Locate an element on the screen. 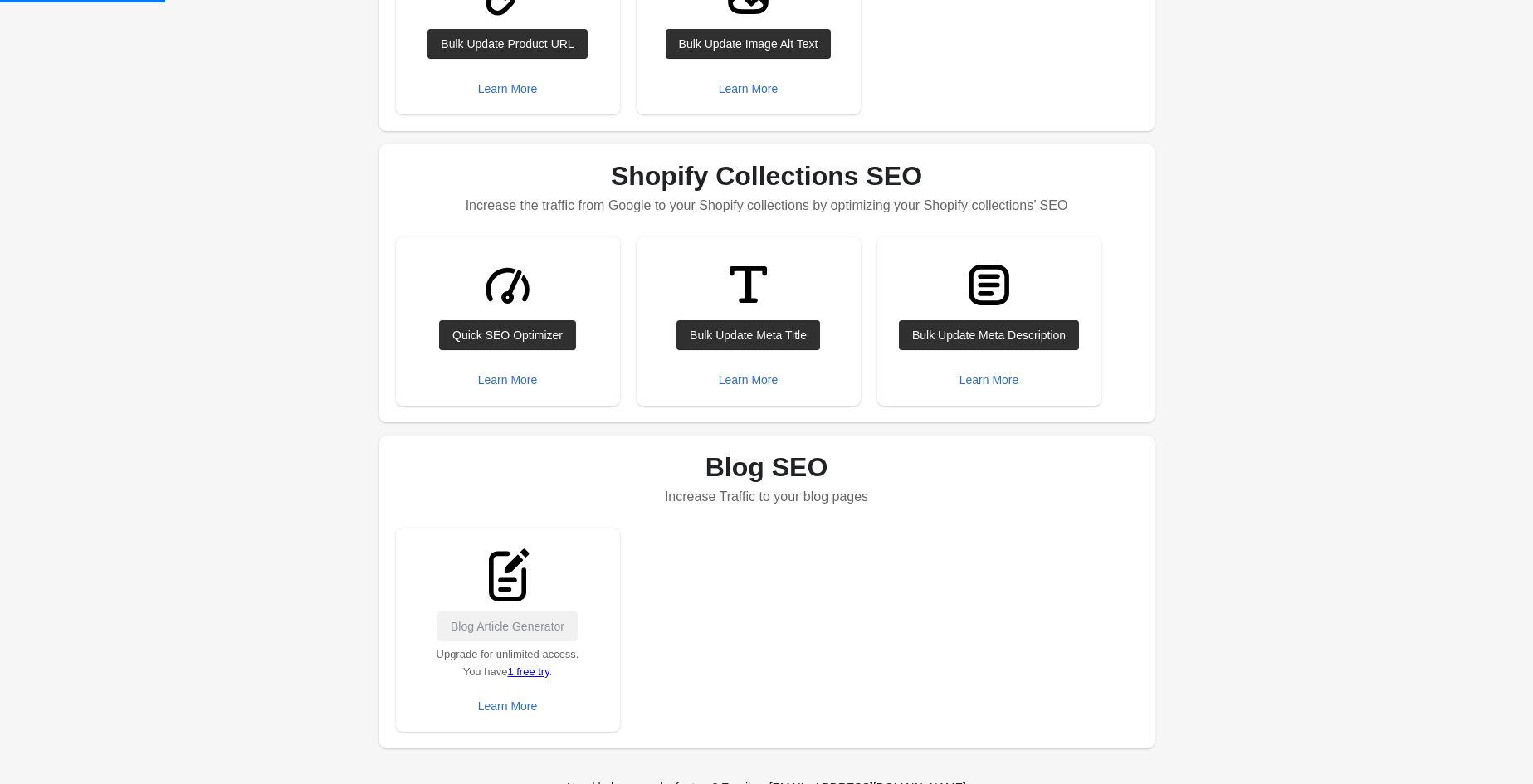  a: Bulk Update Image Alt Text is located at coordinates (749, 44).